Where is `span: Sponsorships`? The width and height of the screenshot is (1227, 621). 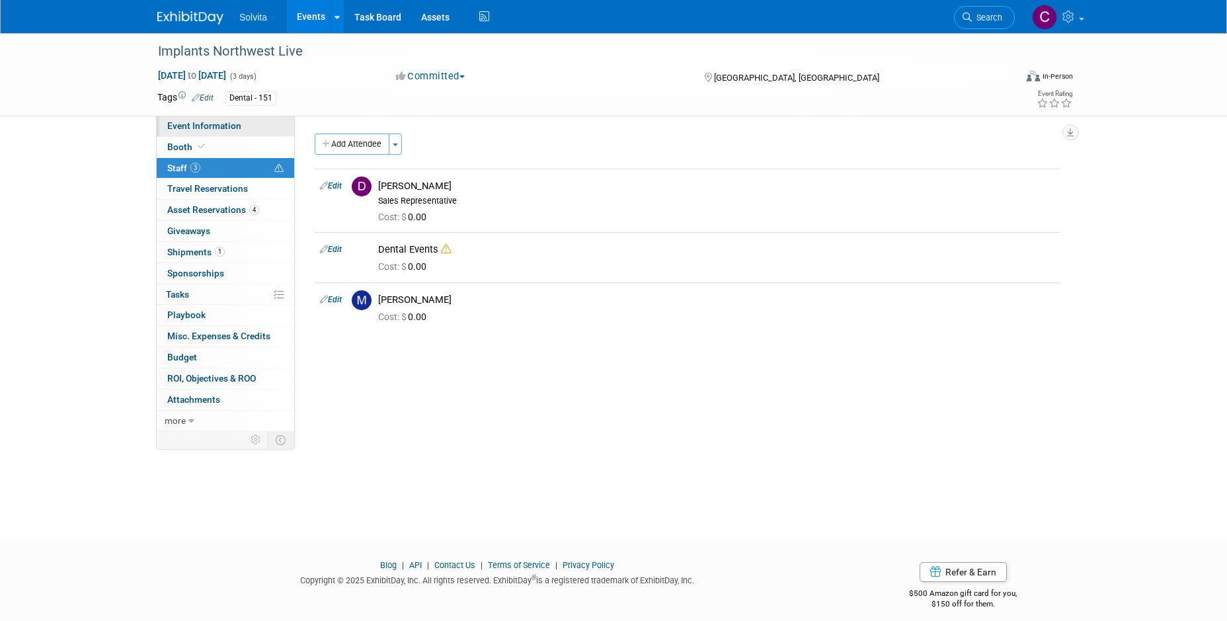
span: Sponsorships is located at coordinates (196, 273).